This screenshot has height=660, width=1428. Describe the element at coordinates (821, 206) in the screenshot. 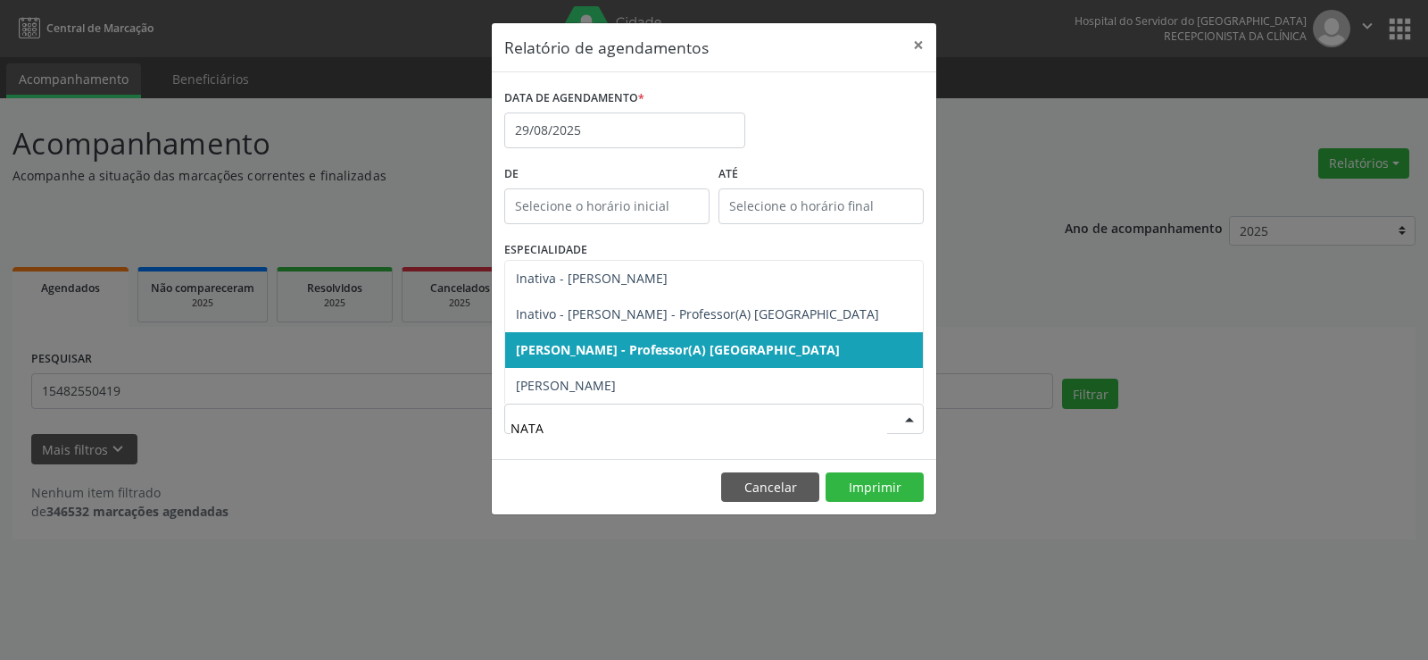

I see `input: Selecione o horário final` at that location.